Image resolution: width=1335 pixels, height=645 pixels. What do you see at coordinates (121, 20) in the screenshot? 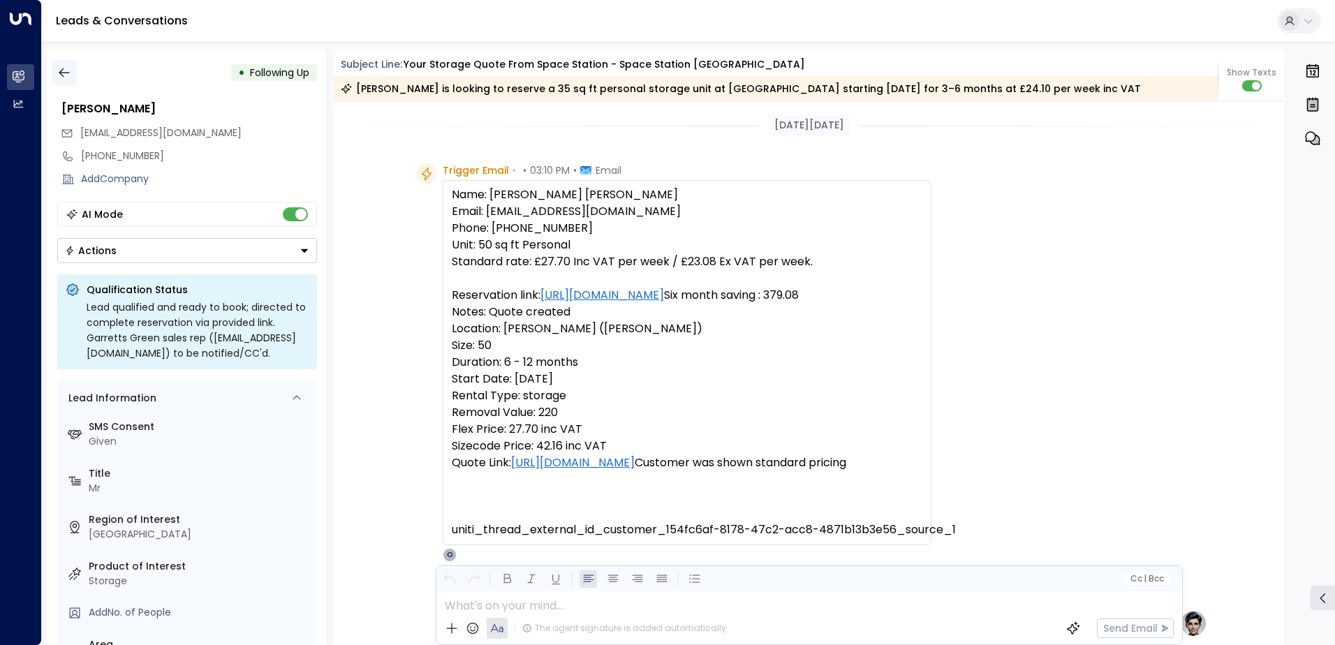
I see `a: Leads & Conversations` at bounding box center [121, 20].